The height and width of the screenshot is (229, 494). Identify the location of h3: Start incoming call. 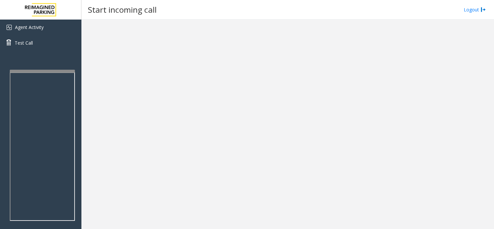
(122, 9).